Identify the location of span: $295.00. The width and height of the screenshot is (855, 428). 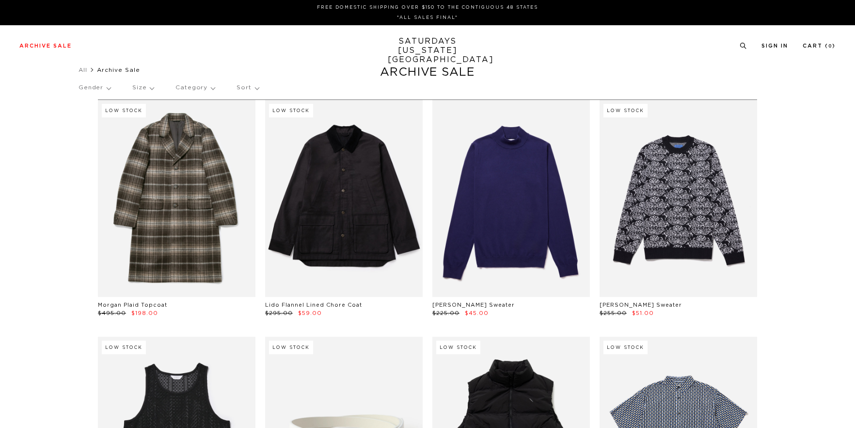
(279, 313).